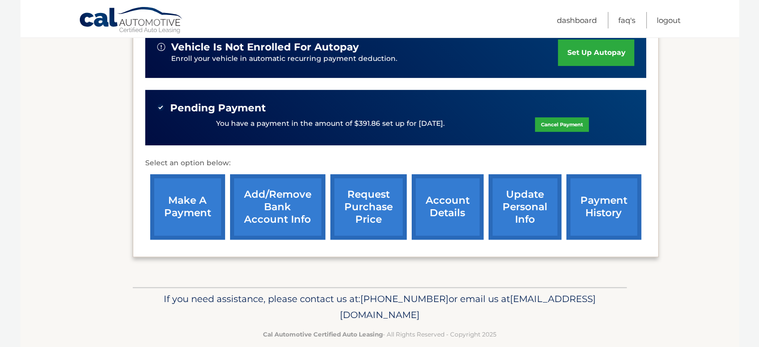 The width and height of the screenshot is (759, 347). Describe the element at coordinates (218, 108) in the screenshot. I see `span: Pending Payment` at that location.